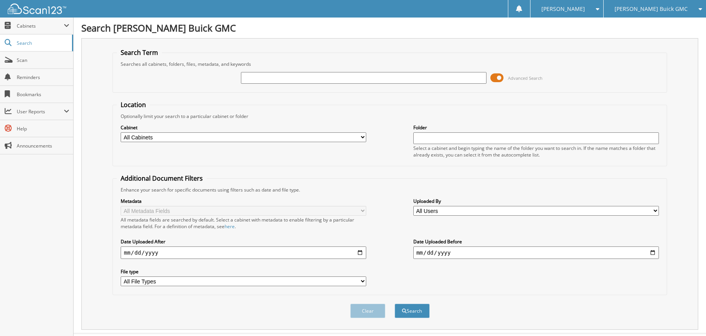 The height and width of the screenshot is (336, 706). I want to click on button: Search, so click(412, 310).